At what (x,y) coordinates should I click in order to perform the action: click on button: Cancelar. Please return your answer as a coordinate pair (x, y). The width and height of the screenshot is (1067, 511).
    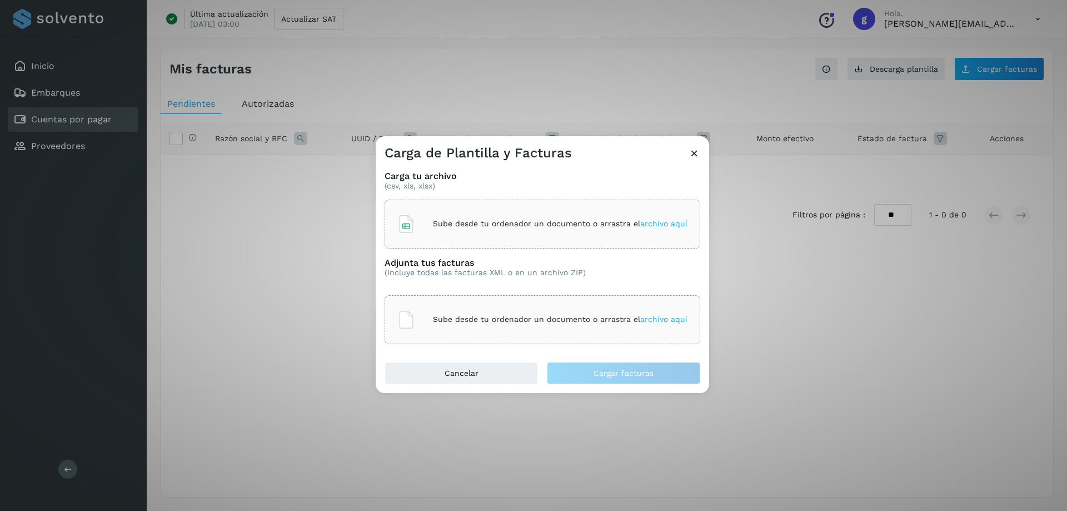
    Looking at the image, I should click on (461, 373).